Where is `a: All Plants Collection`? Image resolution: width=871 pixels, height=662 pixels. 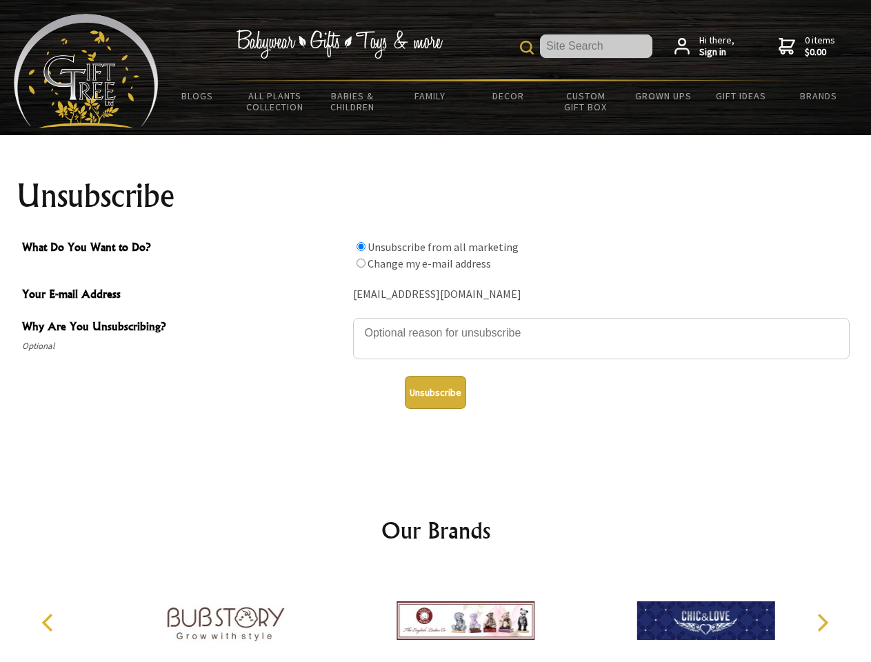 a: All Plants Collection is located at coordinates (275, 101).